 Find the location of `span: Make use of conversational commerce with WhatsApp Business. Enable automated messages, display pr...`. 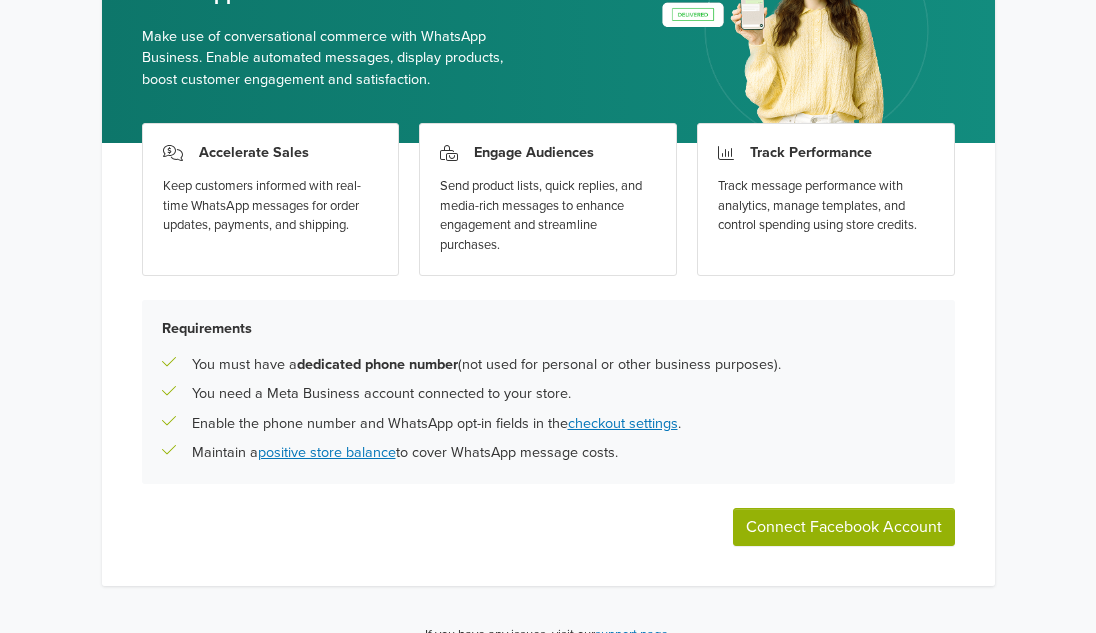

span: Make use of conversational commerce with WhatsApp Business. Enable automated messages, display pr... is located at coordinates (337, 58).